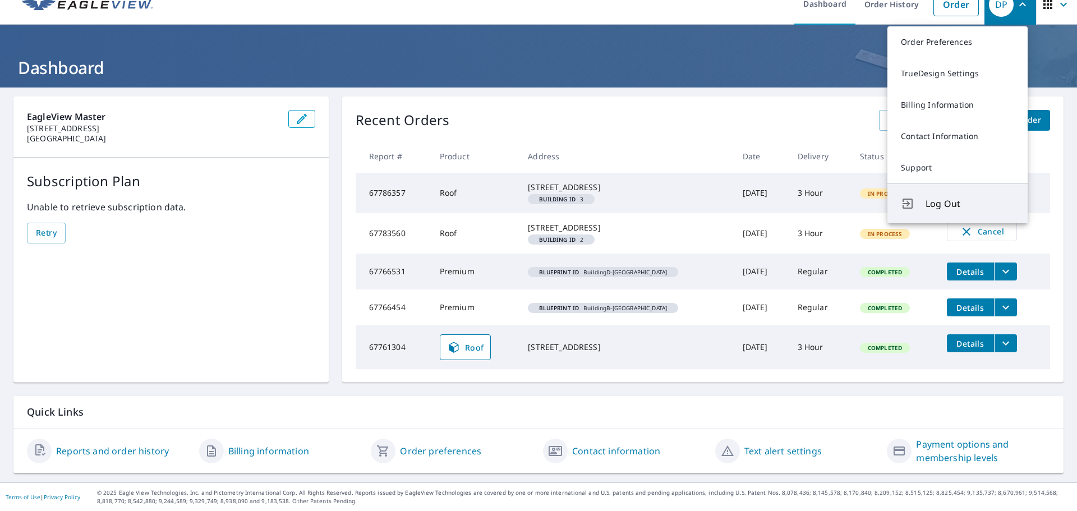 This screenshot has height=511, width=1077. I want to click on th: Report #, so click(393, 156).